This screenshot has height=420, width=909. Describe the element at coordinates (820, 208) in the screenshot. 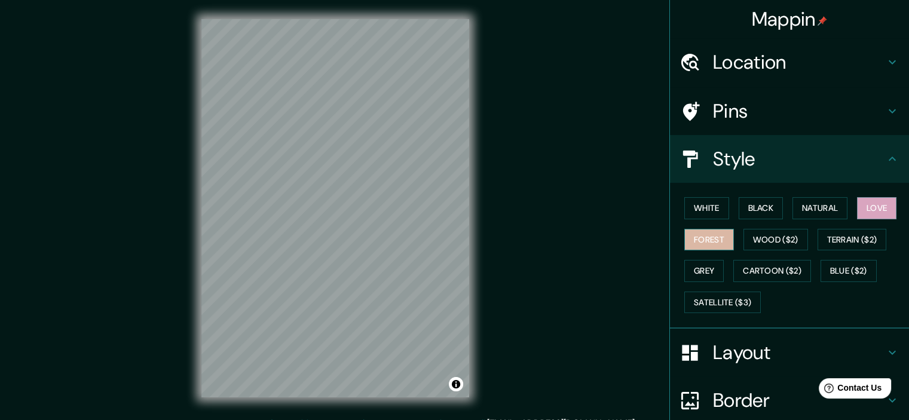

I see `button: Natural` at that location.